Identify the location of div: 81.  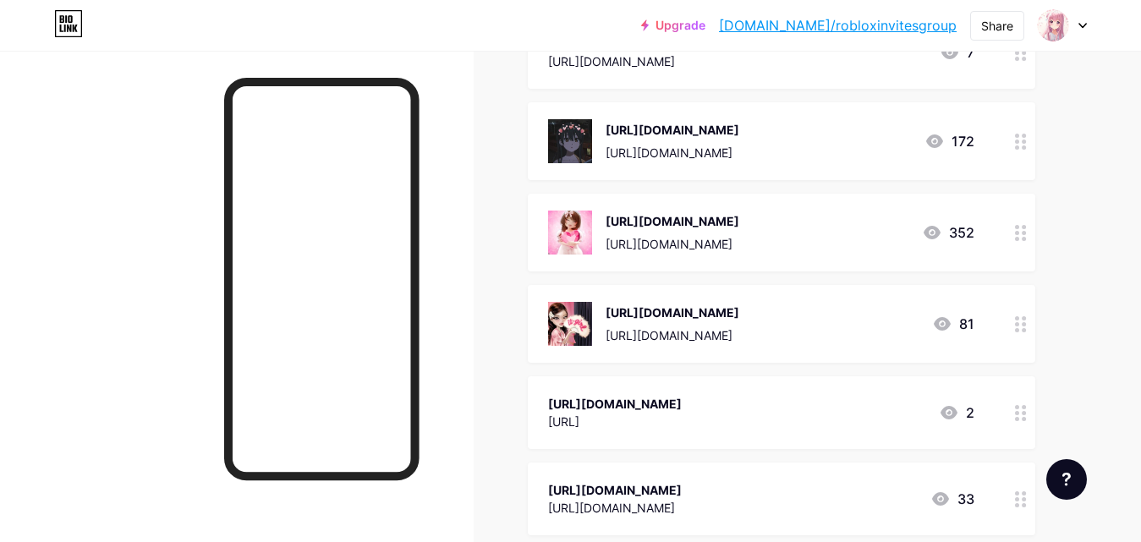
(954, 324).